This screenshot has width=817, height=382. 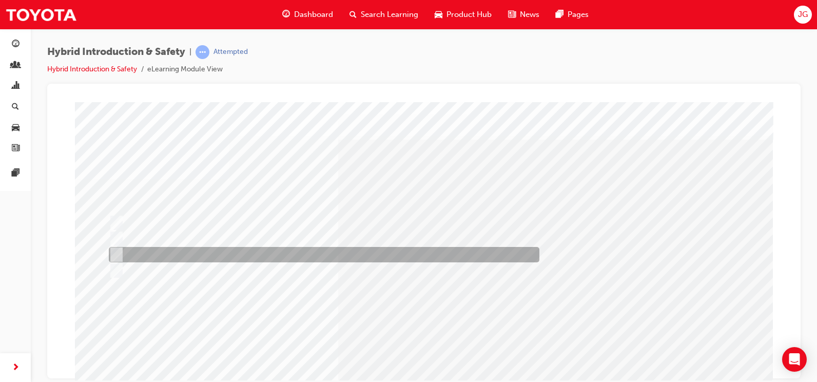 I want to click on div: Attempted, so click(x=230, y=52).